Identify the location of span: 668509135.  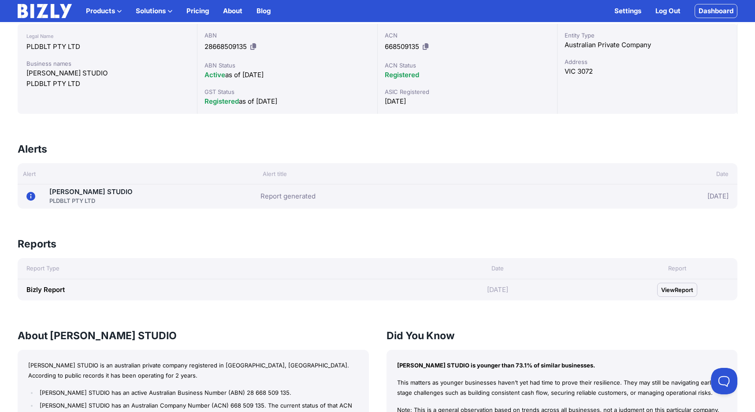
(402, 46).